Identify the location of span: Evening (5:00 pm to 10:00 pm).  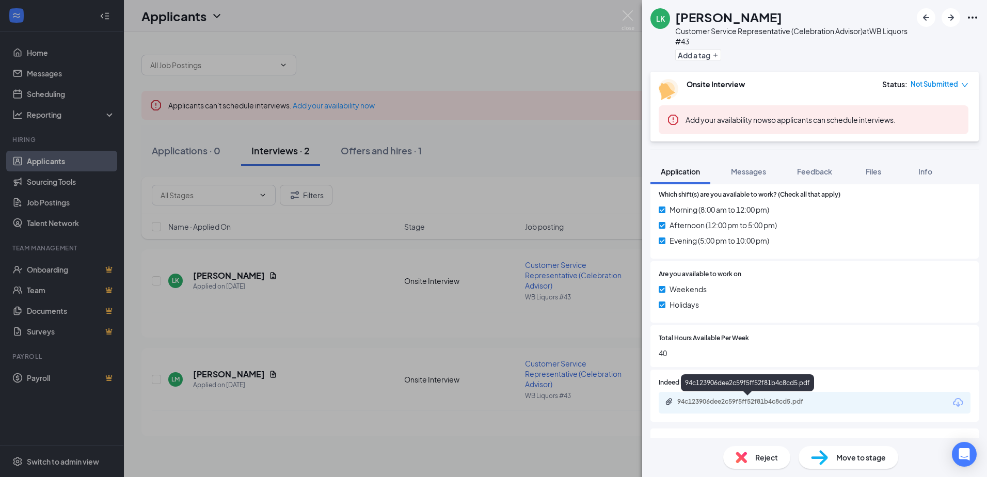
(719, 240).